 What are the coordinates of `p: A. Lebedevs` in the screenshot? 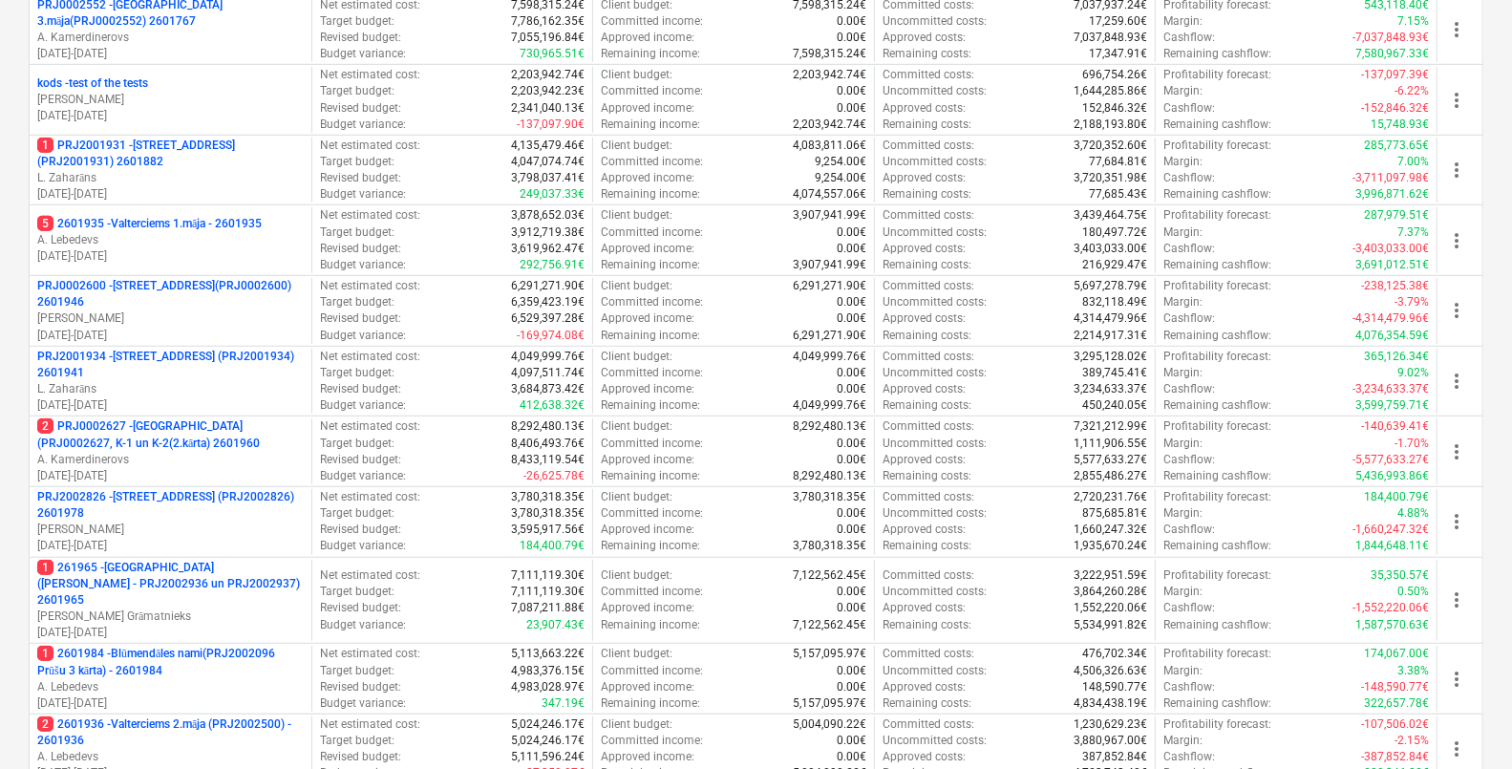 It's located at (170, 756).